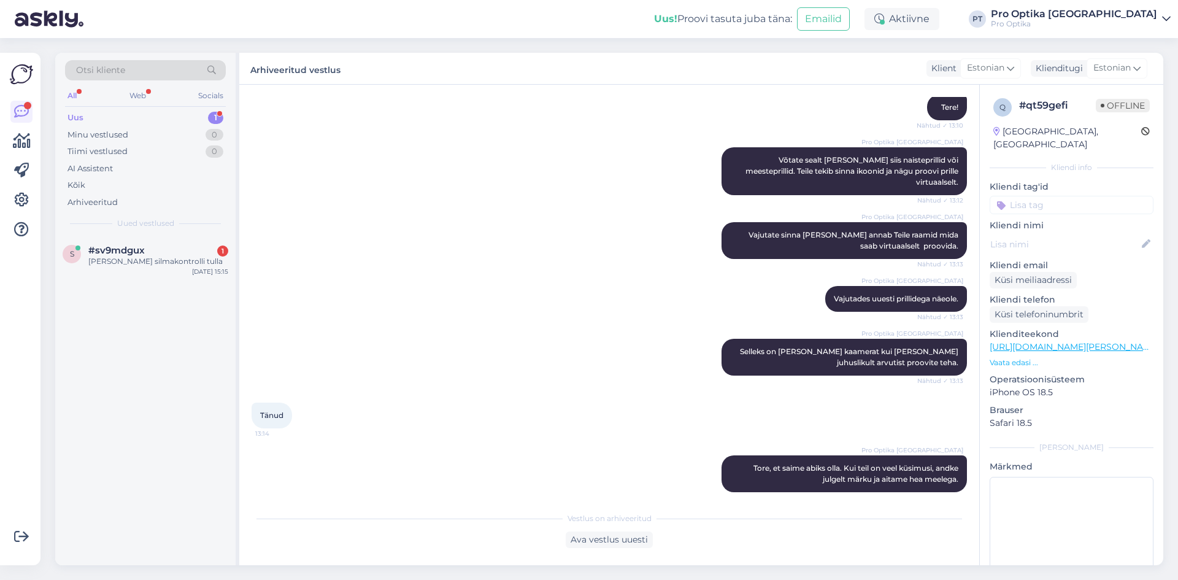 The image size is (1178, 580). What do you see at coordinates (101, 70) in the screenshot?
I see `span: Otsi kliente` at bounding box center [101, 70].